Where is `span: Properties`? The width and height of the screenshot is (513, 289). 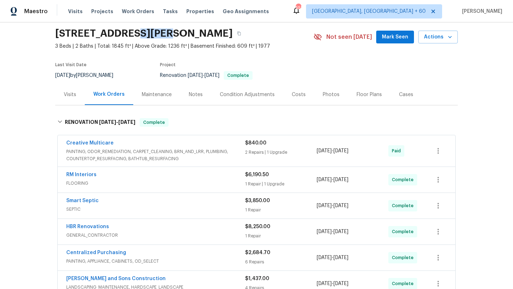
span: Properties is located at coordinates (200, 11).